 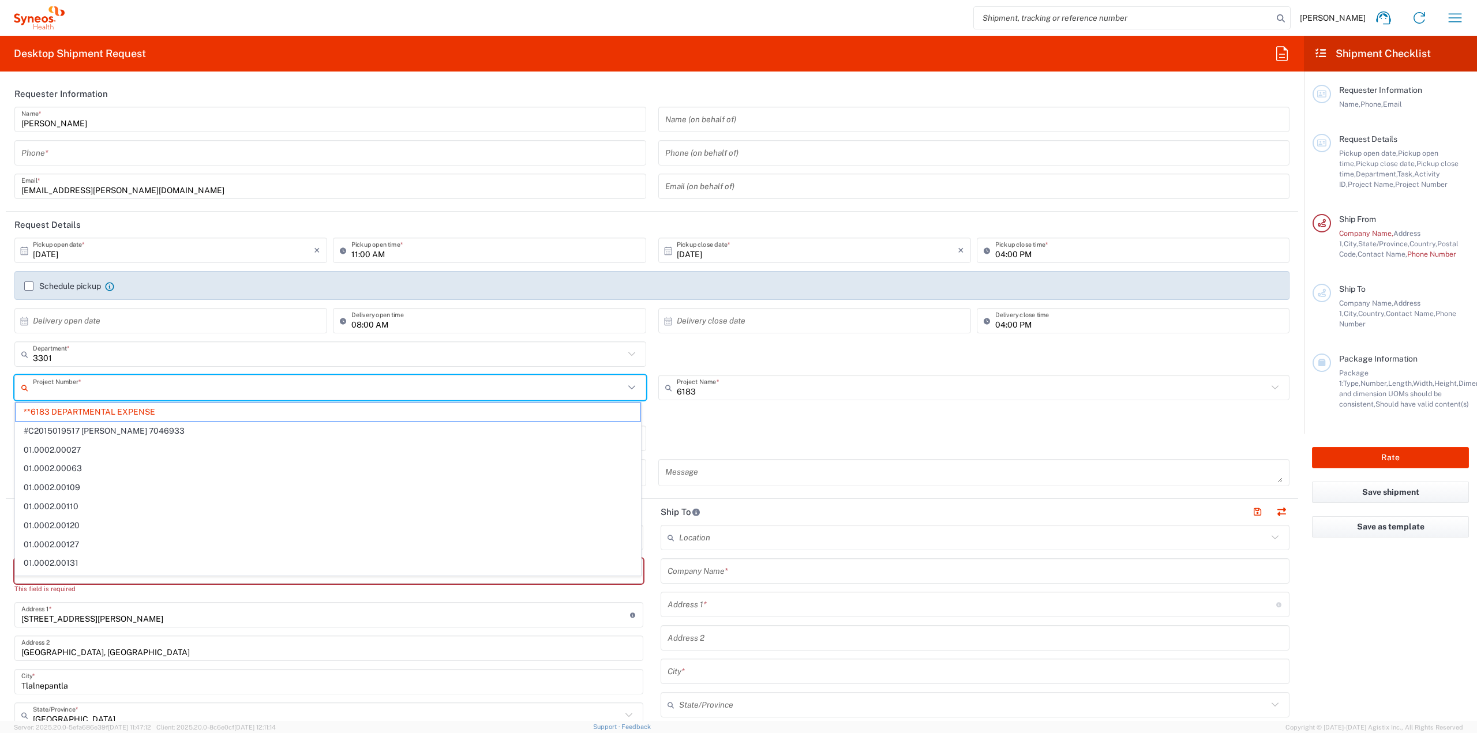 I want to click on span: Length,, so click(x=1400, y=383).